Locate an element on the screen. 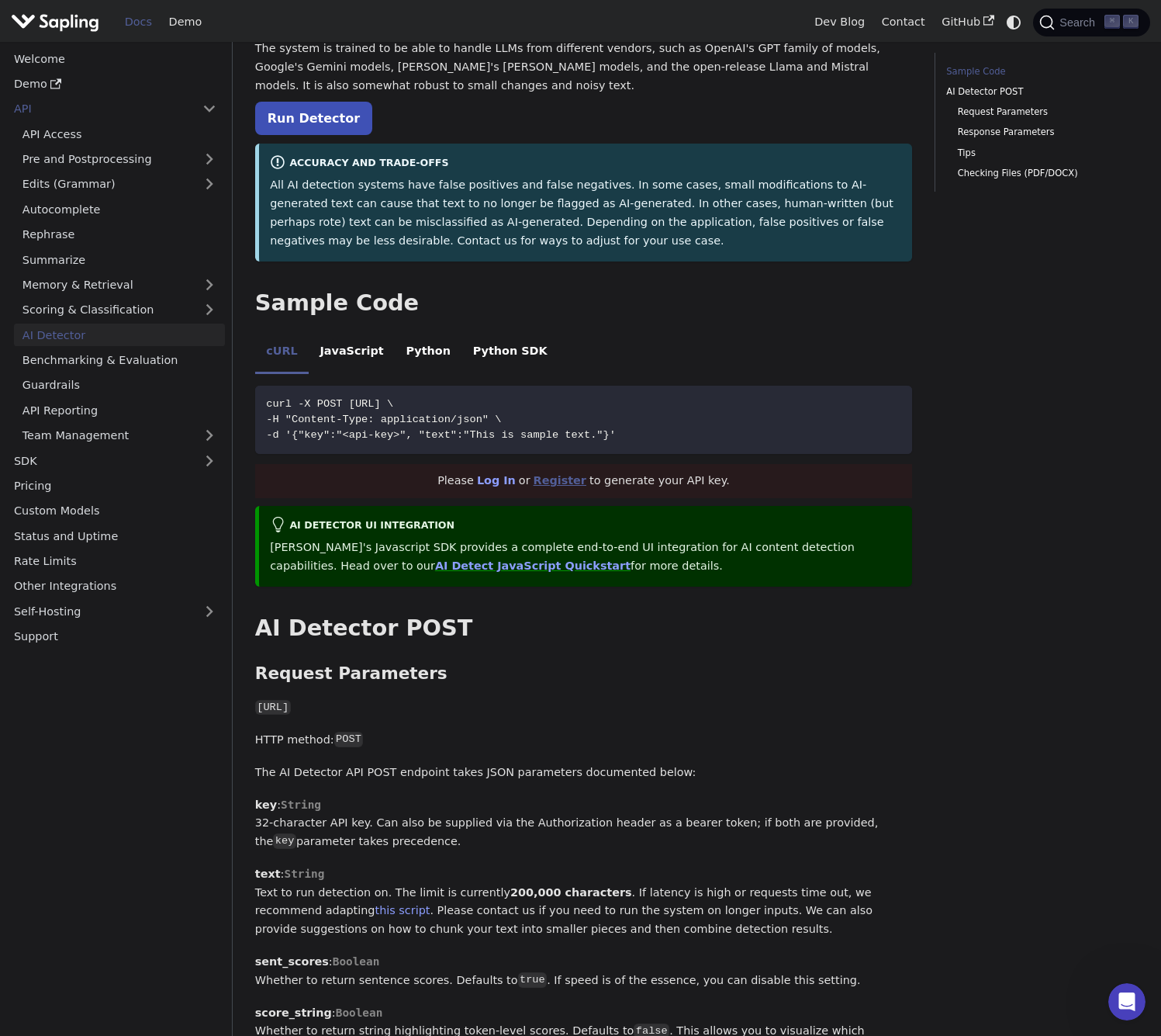 The width and height of the screenshot is (1161, 1036). strong: sent_scores is located at coordinates (292, 961).